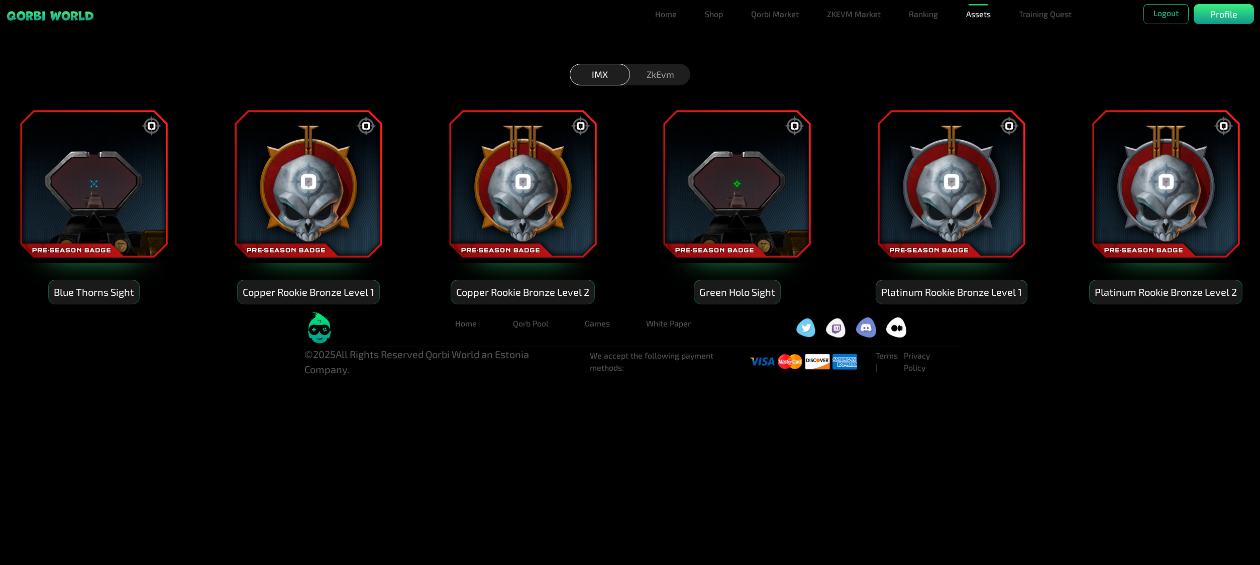 The height and width of the screenshot is (565, 1260). What do you see at coordinates (660, 74) in the screenshot?
I see `div: ZkEvm` at bounding box center [660, 74].